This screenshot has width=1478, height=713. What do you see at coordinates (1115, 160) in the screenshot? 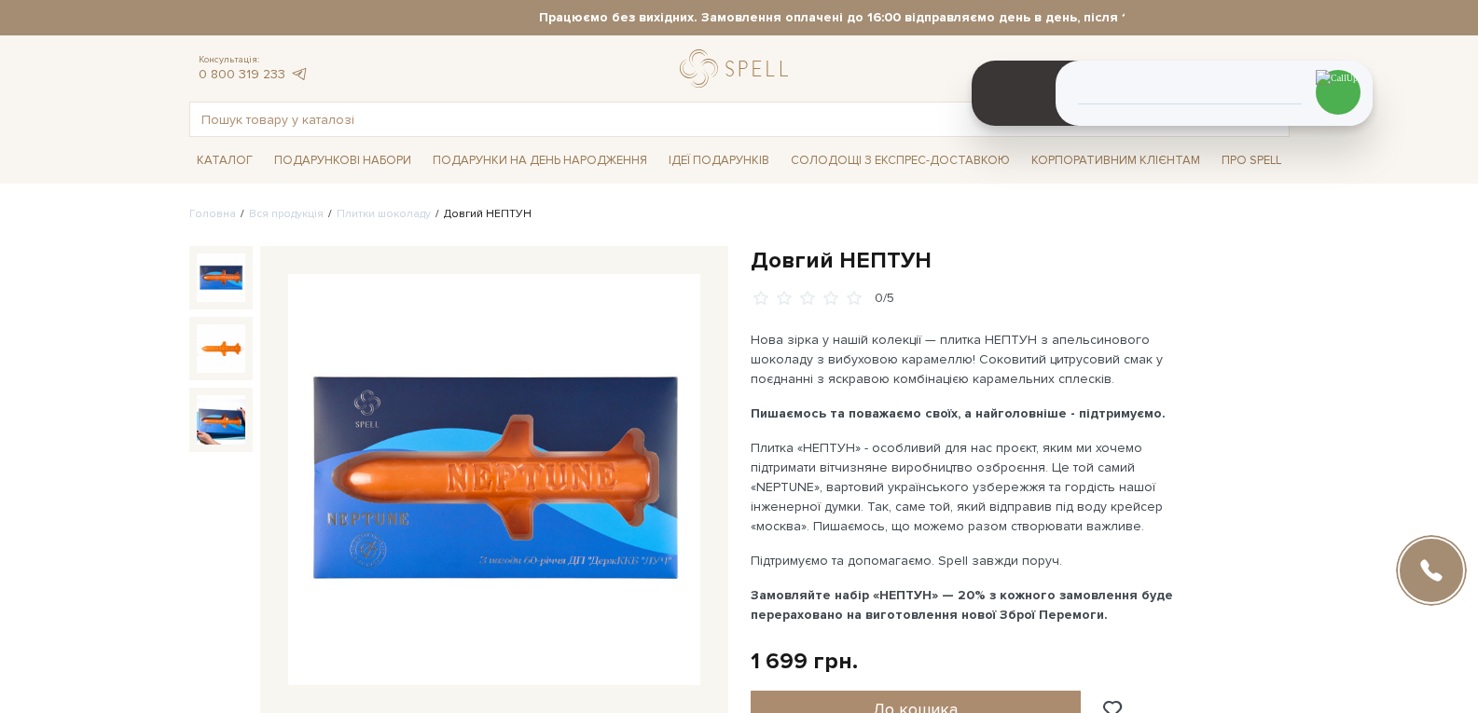
I see `a: Корпоративним клієнтам` at bounding box center [1115, 160].